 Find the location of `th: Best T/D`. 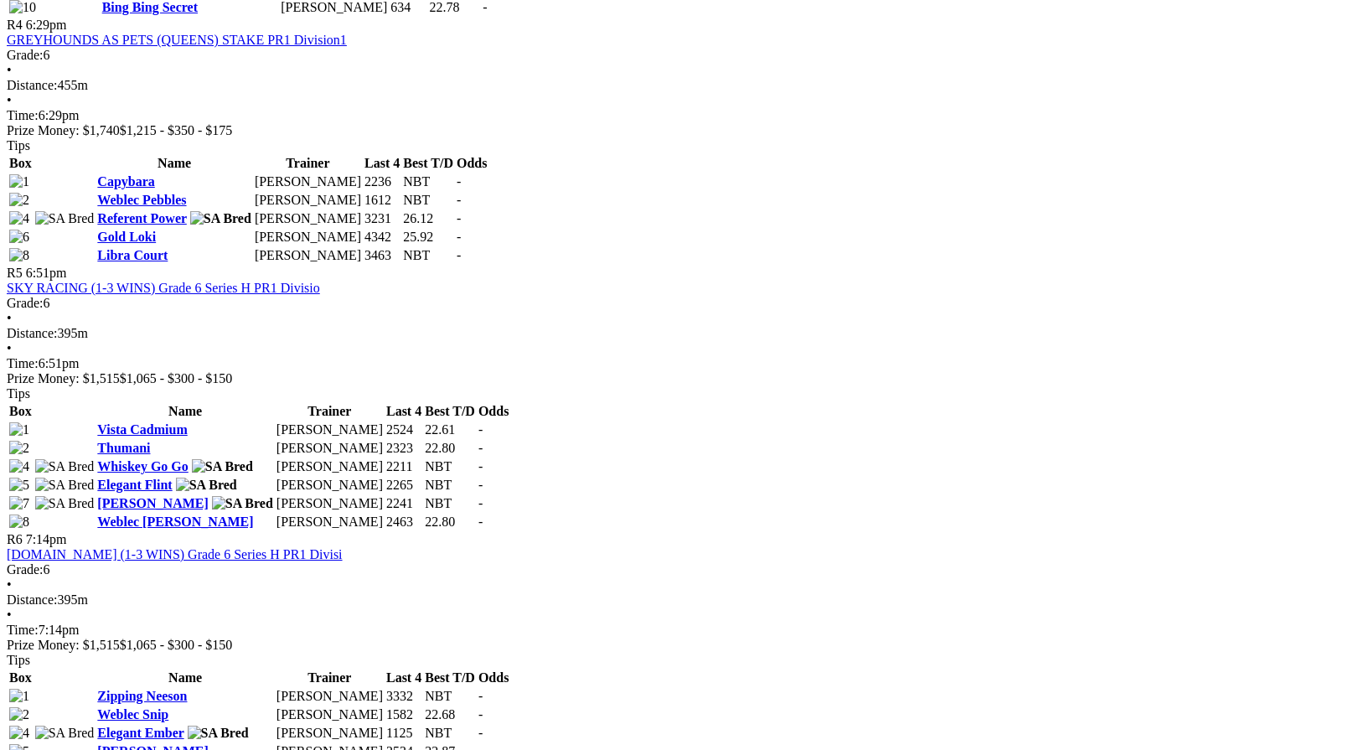

th: Best T/D is located at coordinates (428, 163).